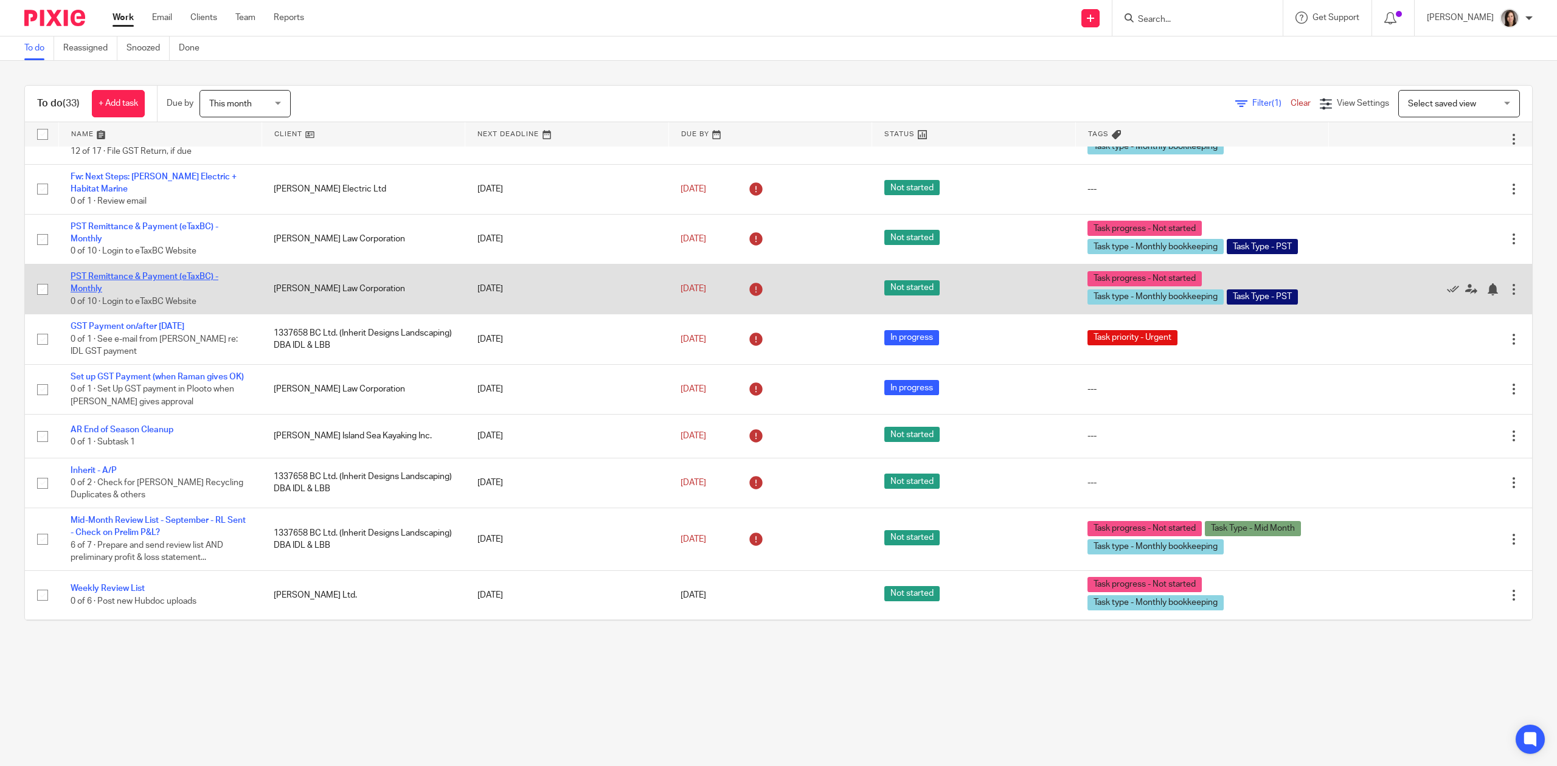  Describe the element at coordinates (147, 552) in the screenshot. I see `span: 6 of 7 · Prepare and send review list AND preliminary profit & loss statement...` at that location.